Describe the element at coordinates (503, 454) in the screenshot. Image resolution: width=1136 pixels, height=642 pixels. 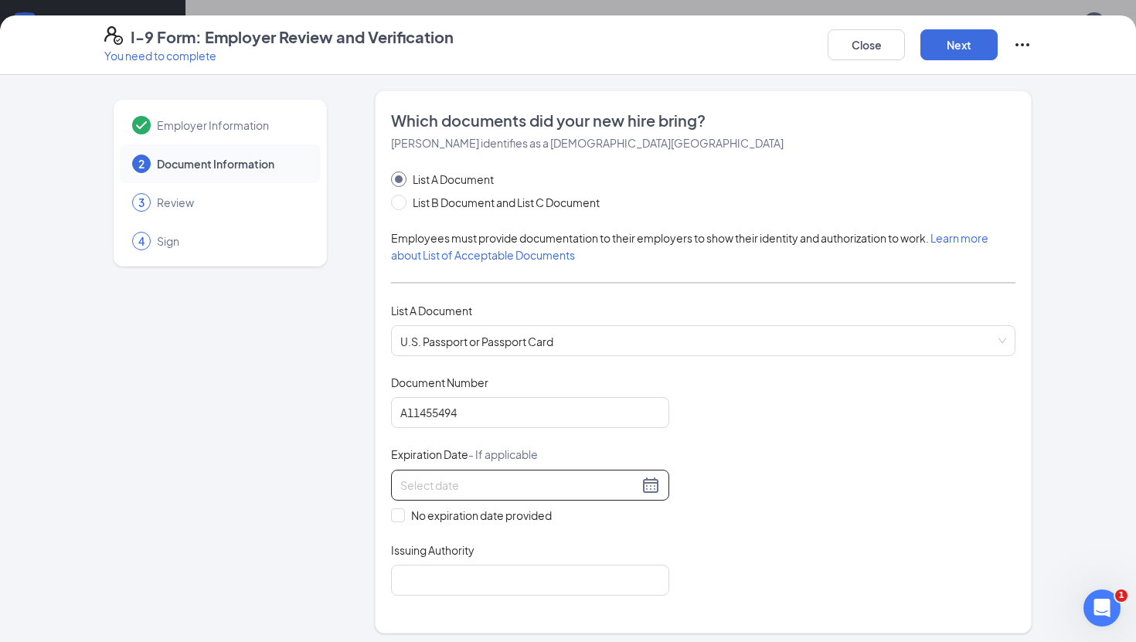
I see `span: - If applicable` at that location.